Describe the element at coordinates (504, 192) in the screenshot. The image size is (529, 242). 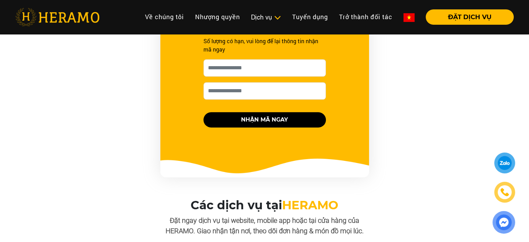
I see `a: phone-icon` at that location.